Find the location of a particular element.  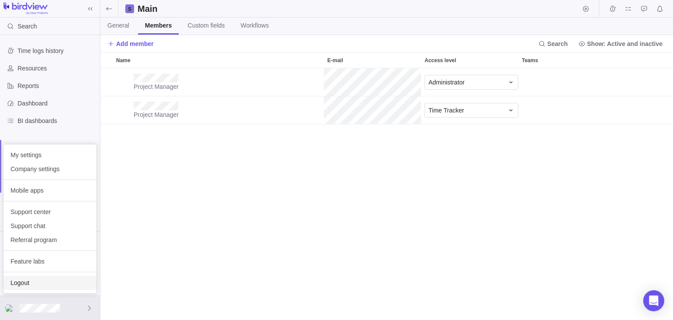

a: Feature labs is located at coordinates (50, 262).